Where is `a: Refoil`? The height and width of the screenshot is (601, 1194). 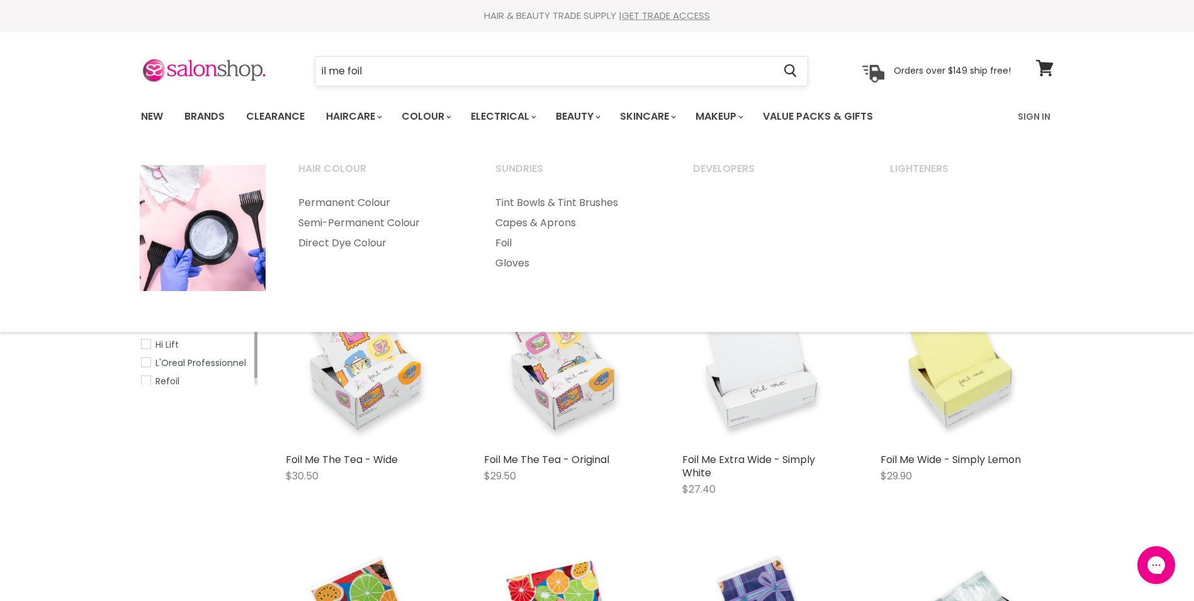 a: Refoil is located at coordinates (196, 381).